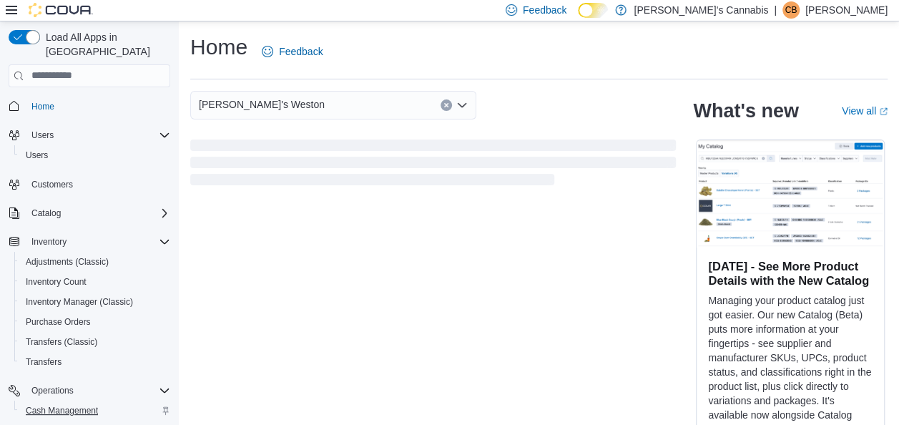  What do you see at coordinates (79, 302) in the screenshot?
I see `a: Inventory Manager (Classic)` at bounding box center [79, 302].